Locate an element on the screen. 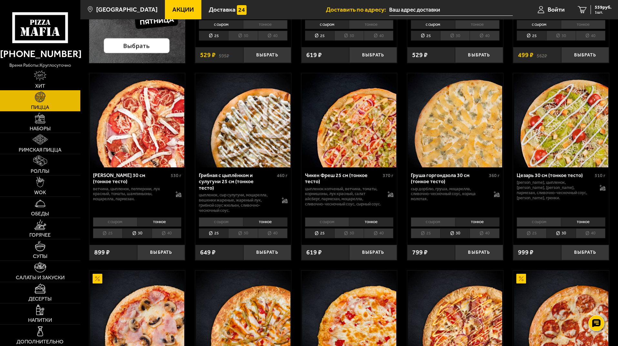 This screenshot has width=618, height=346. p: ветчина, цыпленок, пепперони, лук красный, томаты, шампиньоны, моцарелла, пармезан. is located at coordinates (131, 194).